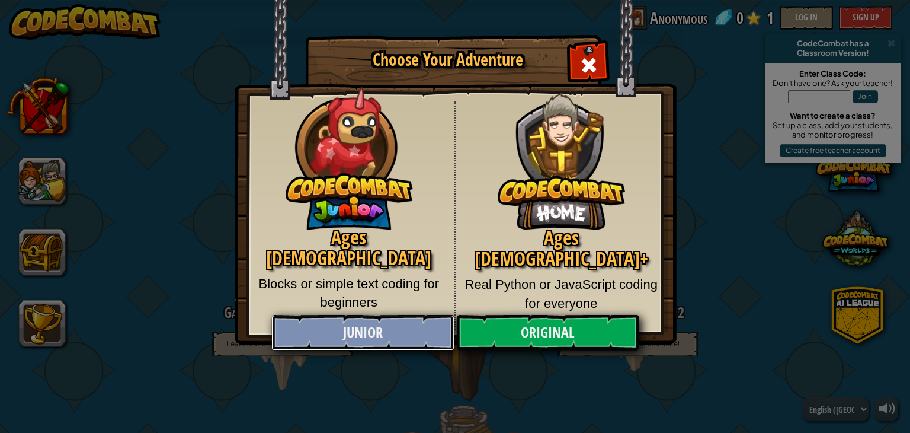  I want to click on p: Blocks or simple text coding for beginners, so click(349, 293).